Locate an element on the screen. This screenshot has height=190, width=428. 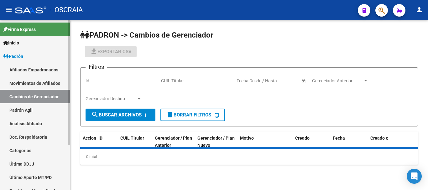
div: Open Intercom Messenger is located at coordinates (414, 176).